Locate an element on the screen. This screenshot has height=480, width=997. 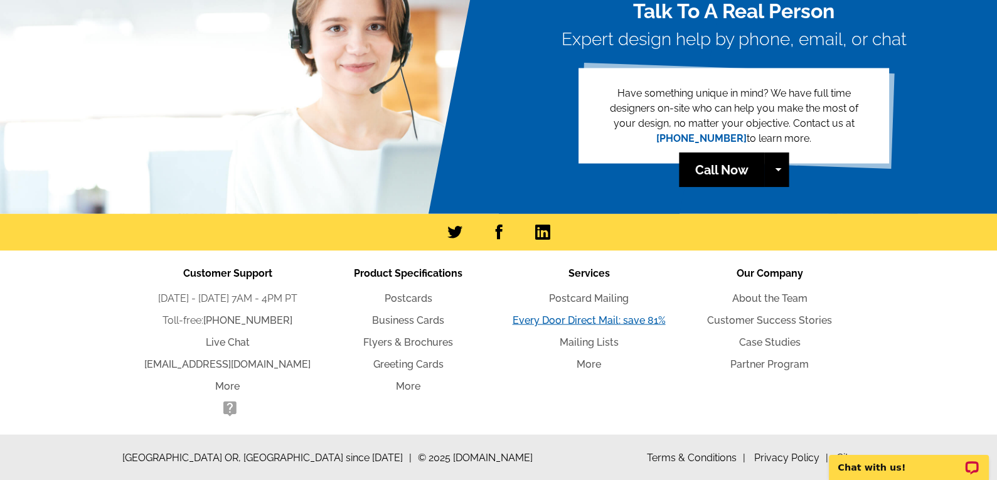
span: Our Company is located at coordinates (770, 272).